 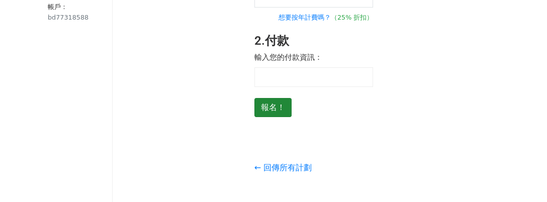 I want to click on font: 想要按年計費嗎？, so click(x=305, y=17).